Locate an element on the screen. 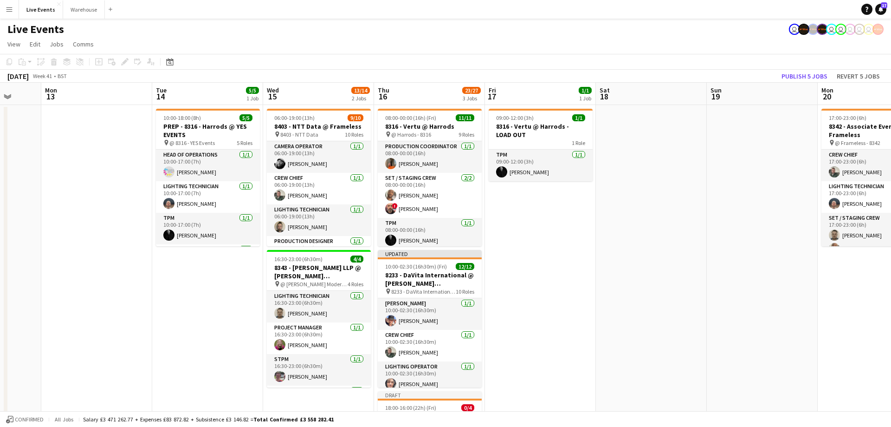 The width and height of the screenshot is (891, 427). app-user-avatar: Alex Gill is located at coordinates (878, 29).